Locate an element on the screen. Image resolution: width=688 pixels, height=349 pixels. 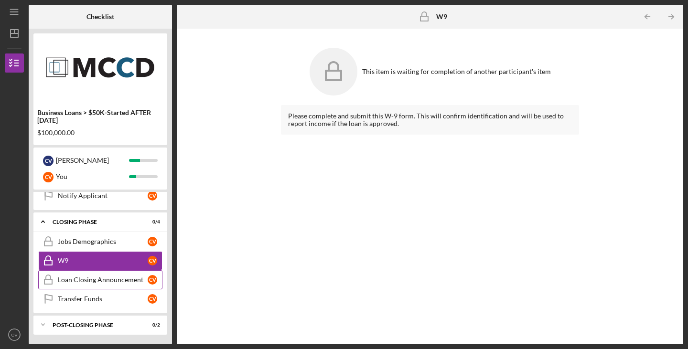
button: CV is located at coordinates (14, 335).